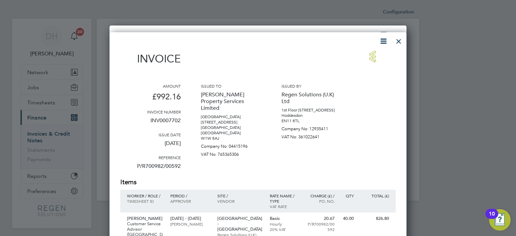 This screenshot has height=236, width=516. What do you see at coordinates (375, 196) in the screenshot?
I see `p: Total (£)` at bounding box center [375, 196].